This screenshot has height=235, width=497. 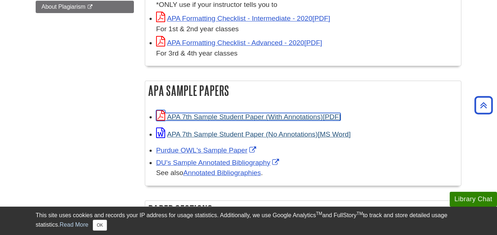 What do you see at coordinates (63, 7) in the screenshot?
I see `span: About Plagiarism` at bounding box center [63, 7].